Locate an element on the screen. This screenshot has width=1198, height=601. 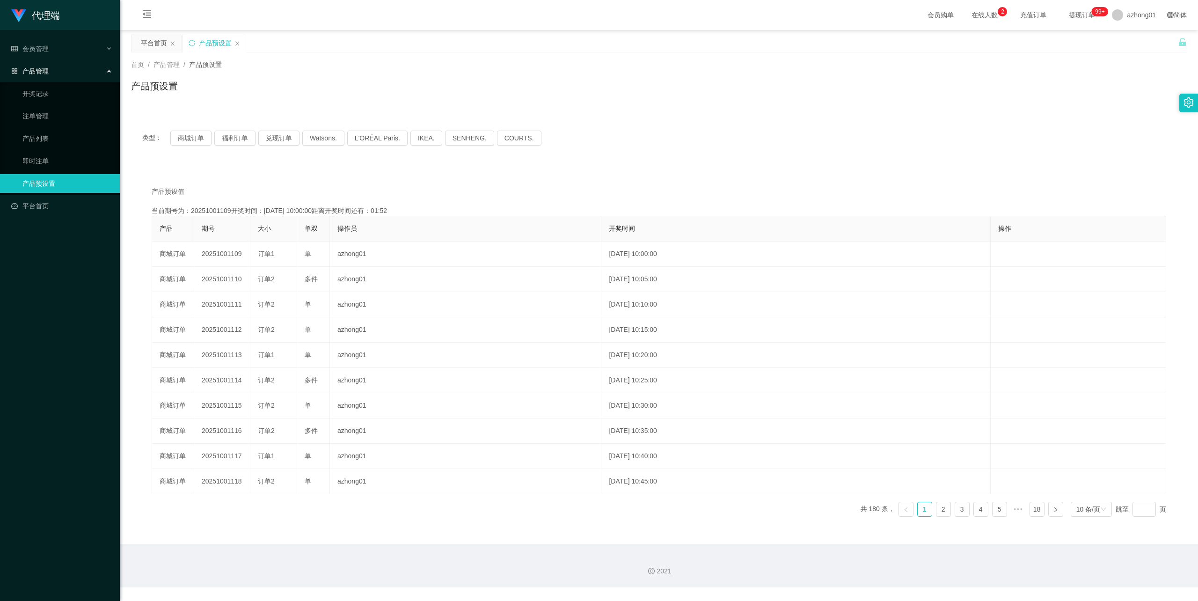
td: 20251001114 is located at coordinates (222, 380).